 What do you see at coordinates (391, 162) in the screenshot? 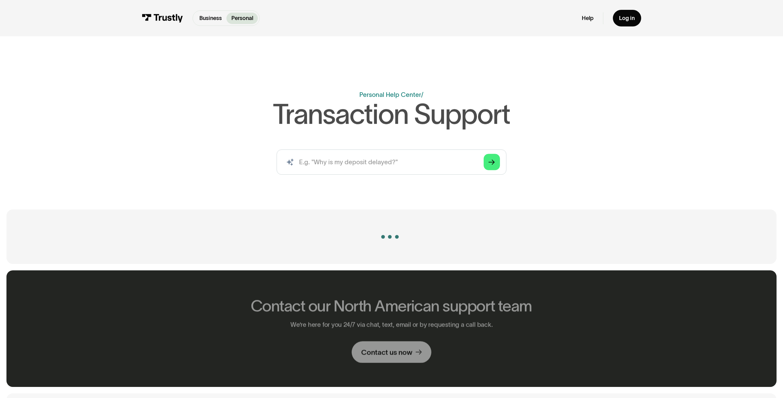
I see `input: search` at bounding box center [391, 162].